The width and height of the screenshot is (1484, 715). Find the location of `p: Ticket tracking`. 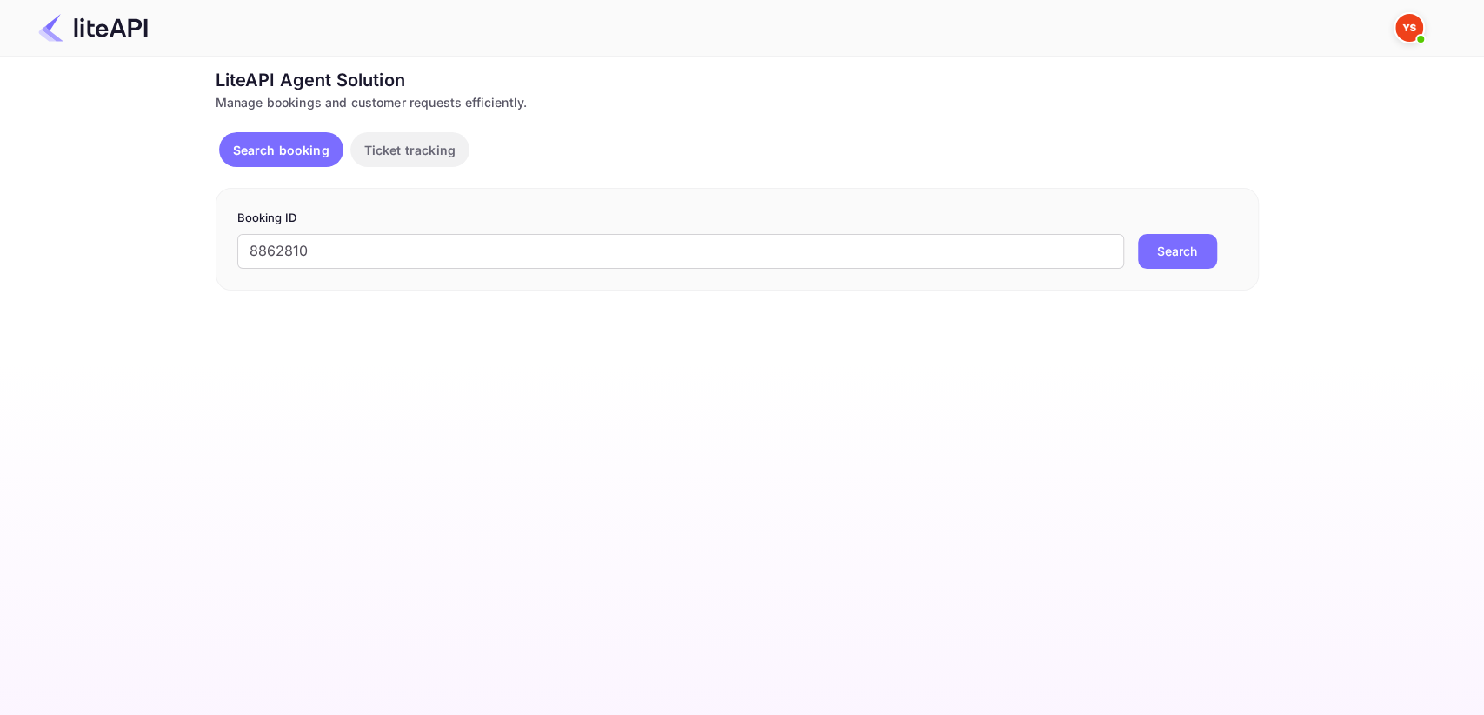

p: Ticket tracking is located at coordinates (410, 150).